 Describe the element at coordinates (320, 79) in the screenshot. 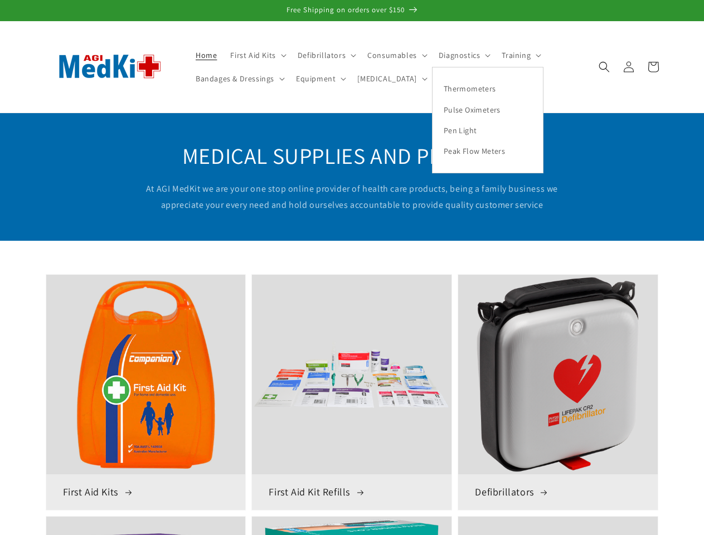

I see `summary: Equipment` at that location.